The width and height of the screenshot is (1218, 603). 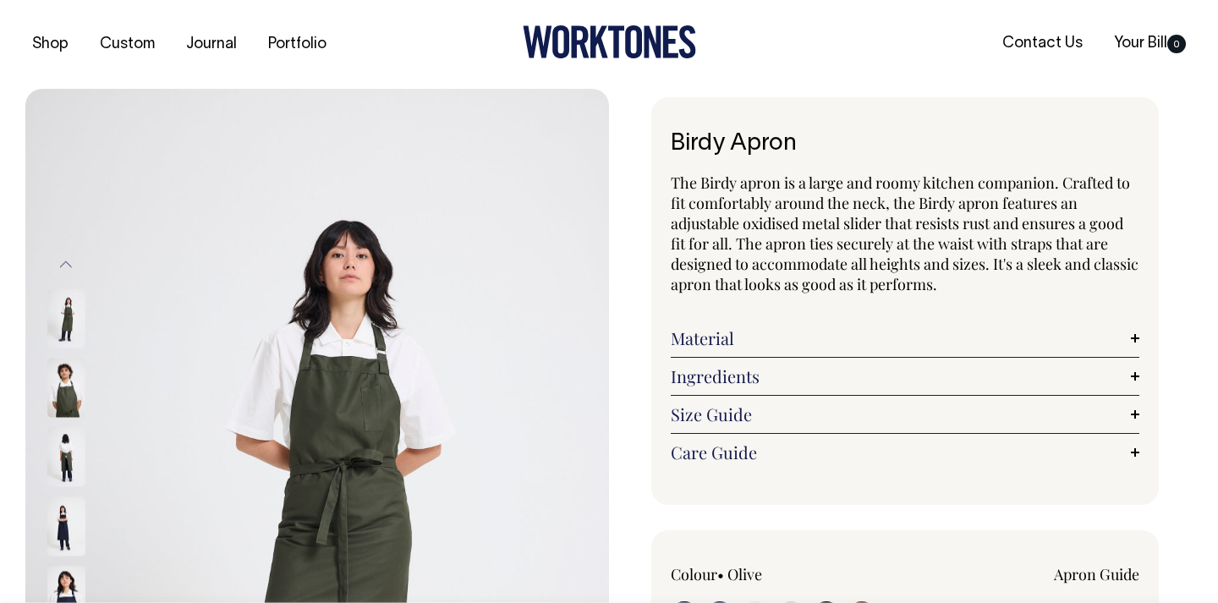 What do you see at coordinates (905, 414) in the screenshot?
I see `a: Size Guide` at bounding box center [905, 414].